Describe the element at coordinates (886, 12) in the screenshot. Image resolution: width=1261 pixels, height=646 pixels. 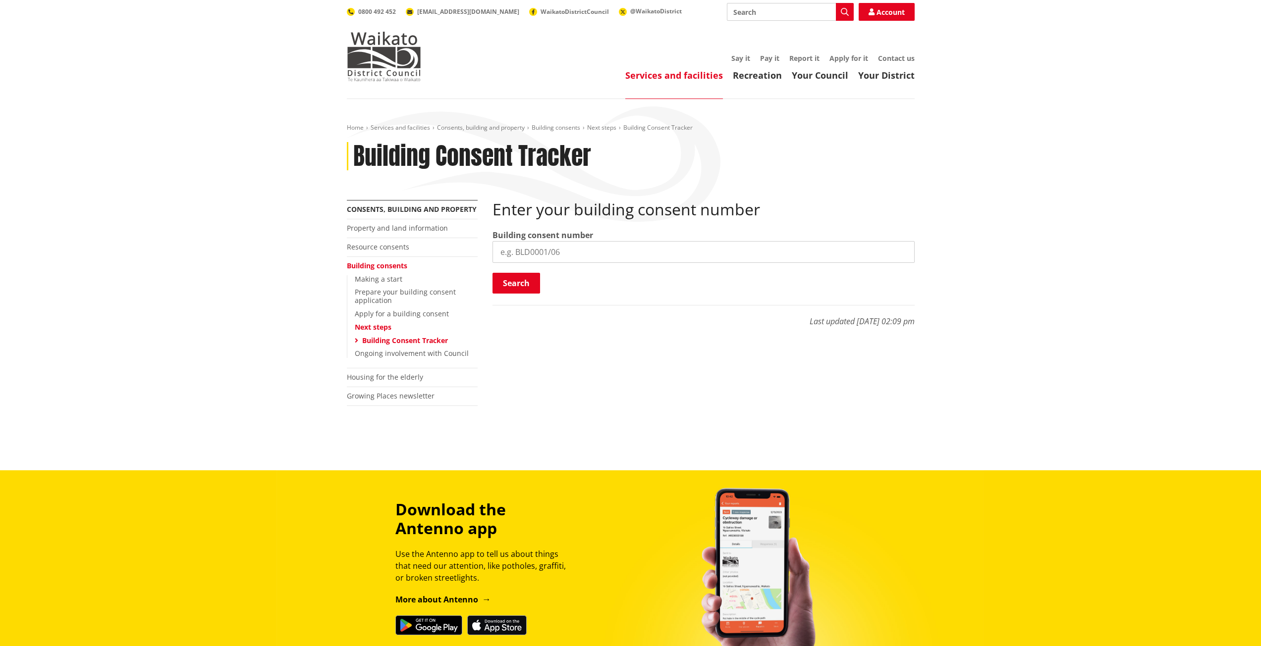
I see `a: Account` at that location.